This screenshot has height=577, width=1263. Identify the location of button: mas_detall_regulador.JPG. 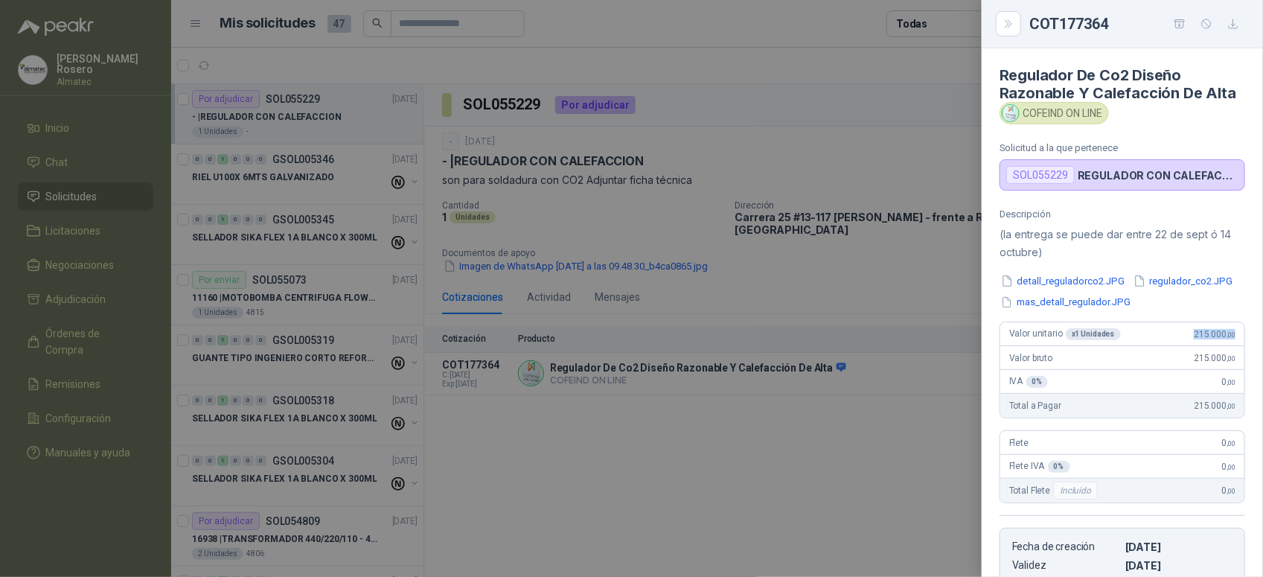
(1066, 302).